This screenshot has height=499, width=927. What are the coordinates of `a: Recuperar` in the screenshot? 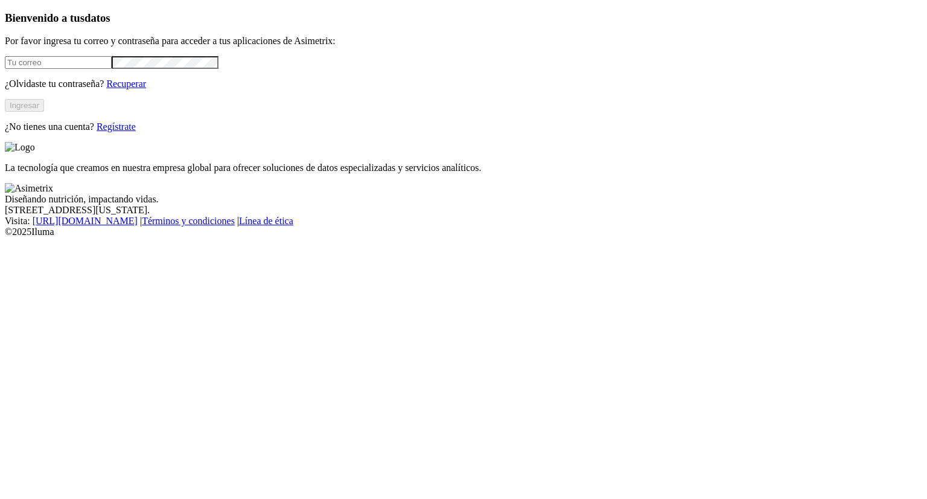 It's located at (126, 83).